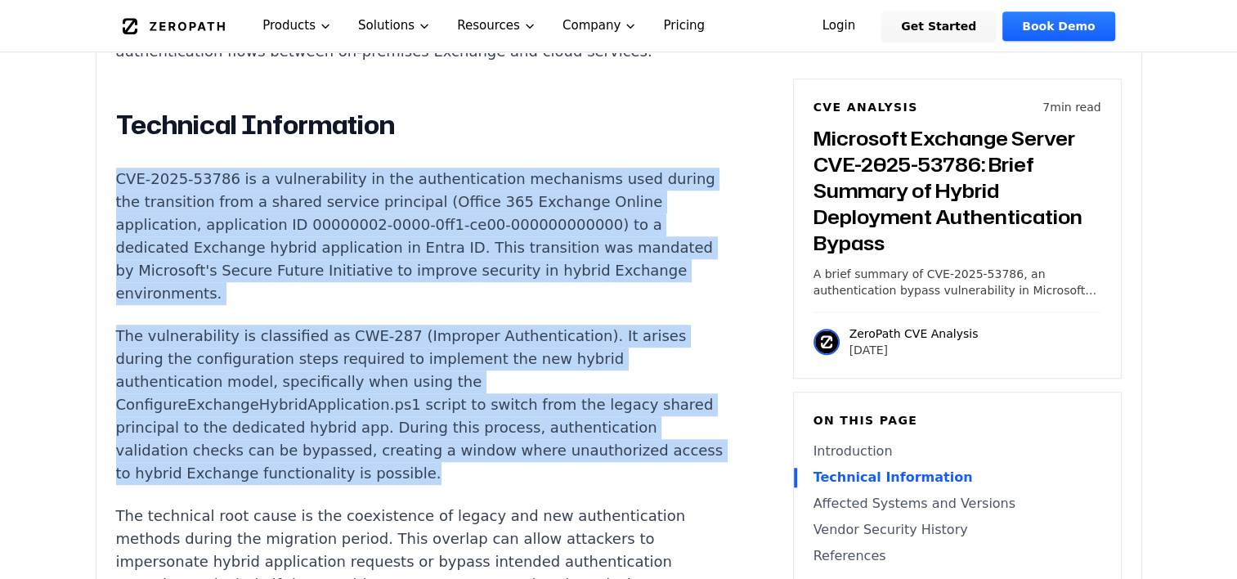  Describe the element at coordinates (957, 530) in the screenshot. I see `a: Vendor Security History` at that location.